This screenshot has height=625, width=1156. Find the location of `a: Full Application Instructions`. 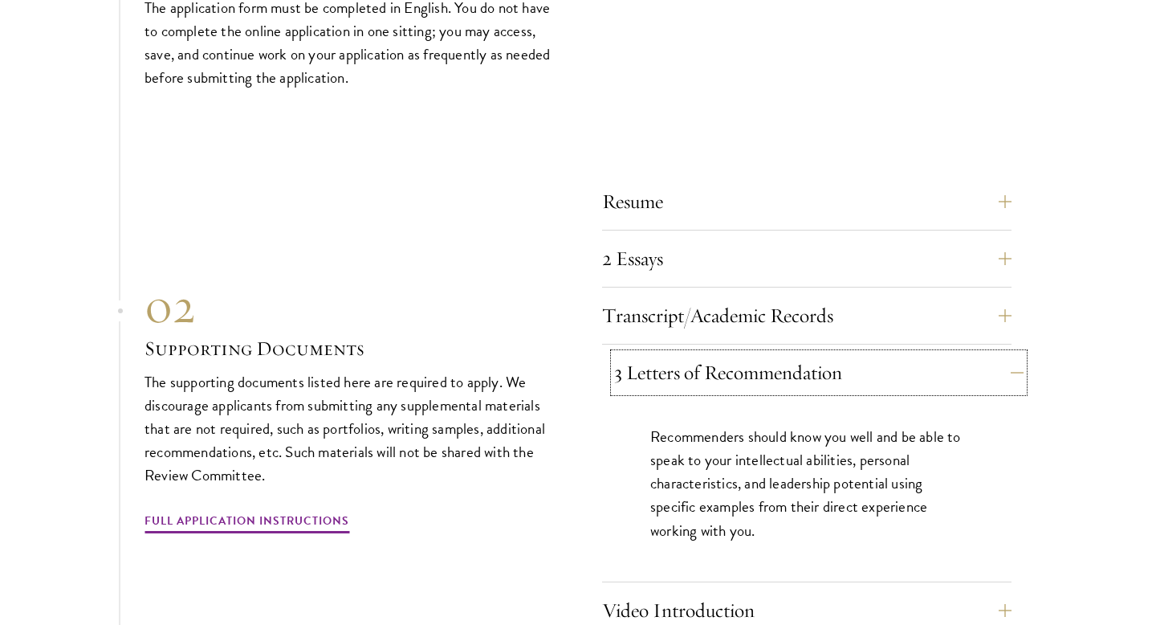

a: Full Application Instructions is located at coordinates (246, 523).